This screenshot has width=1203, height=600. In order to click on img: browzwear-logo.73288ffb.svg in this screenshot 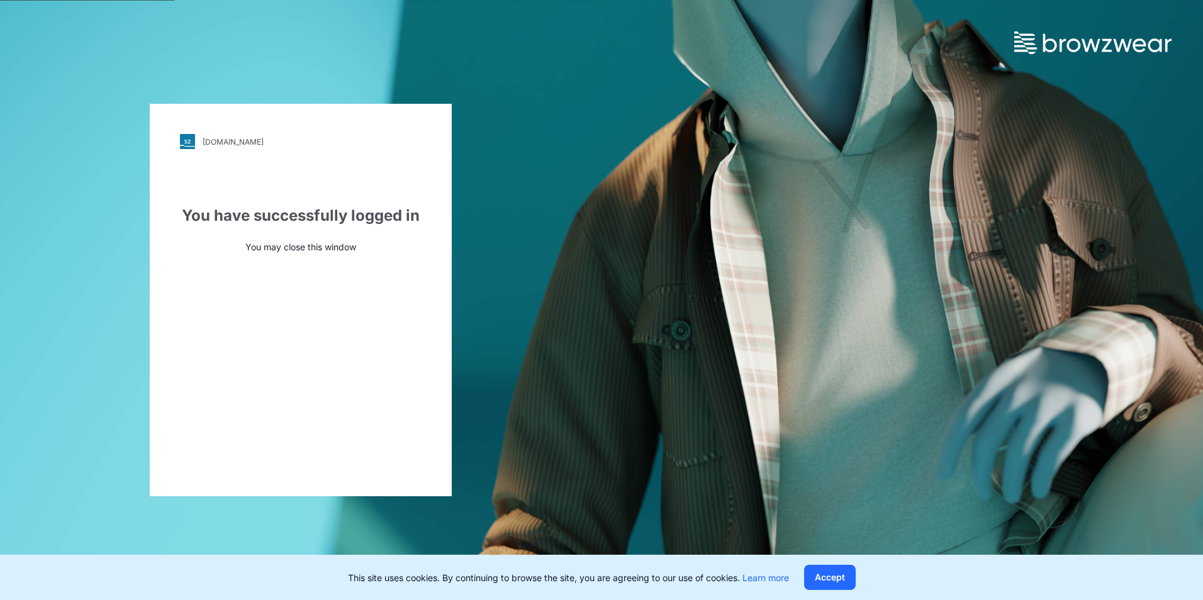, I will do `click(1093, 43)`.